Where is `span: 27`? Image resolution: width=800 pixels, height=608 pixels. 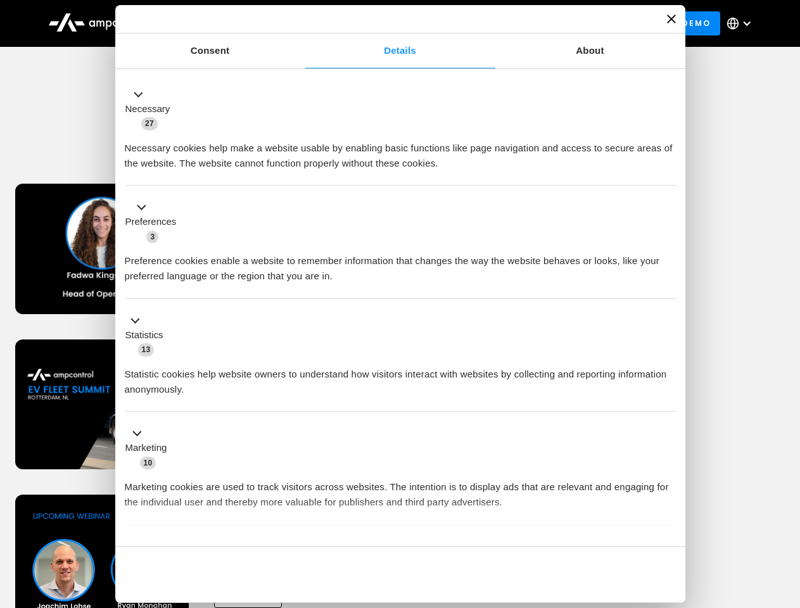
span: 27 is located at coordinates (149, 123).